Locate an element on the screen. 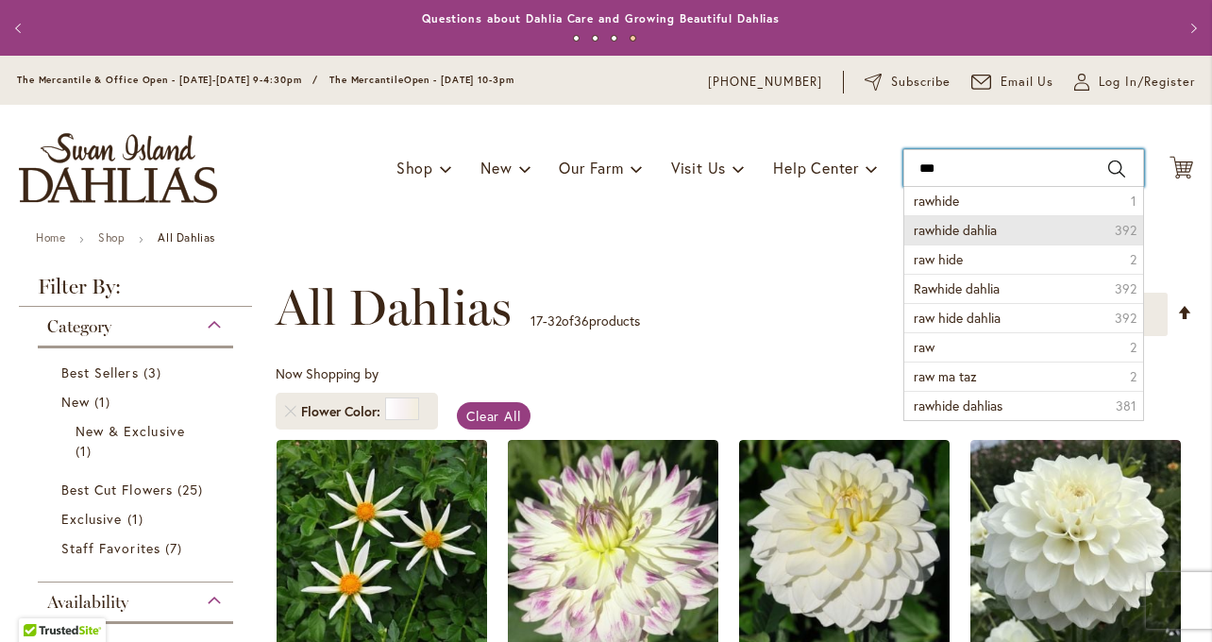  p: - of products is located at coordinates (585, 321).